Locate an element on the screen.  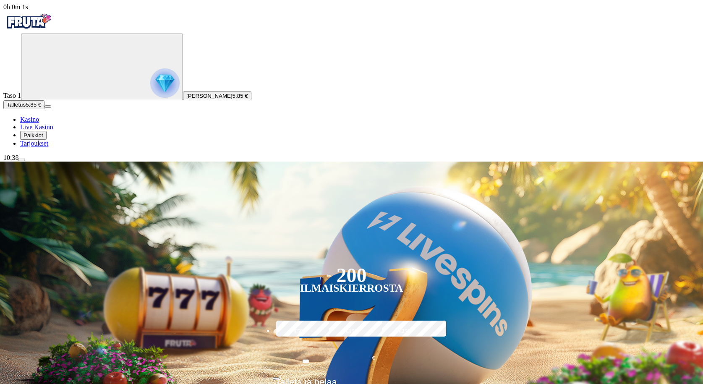
a: poker-chip iconLive Kasino is located at coordinates (36, 127).